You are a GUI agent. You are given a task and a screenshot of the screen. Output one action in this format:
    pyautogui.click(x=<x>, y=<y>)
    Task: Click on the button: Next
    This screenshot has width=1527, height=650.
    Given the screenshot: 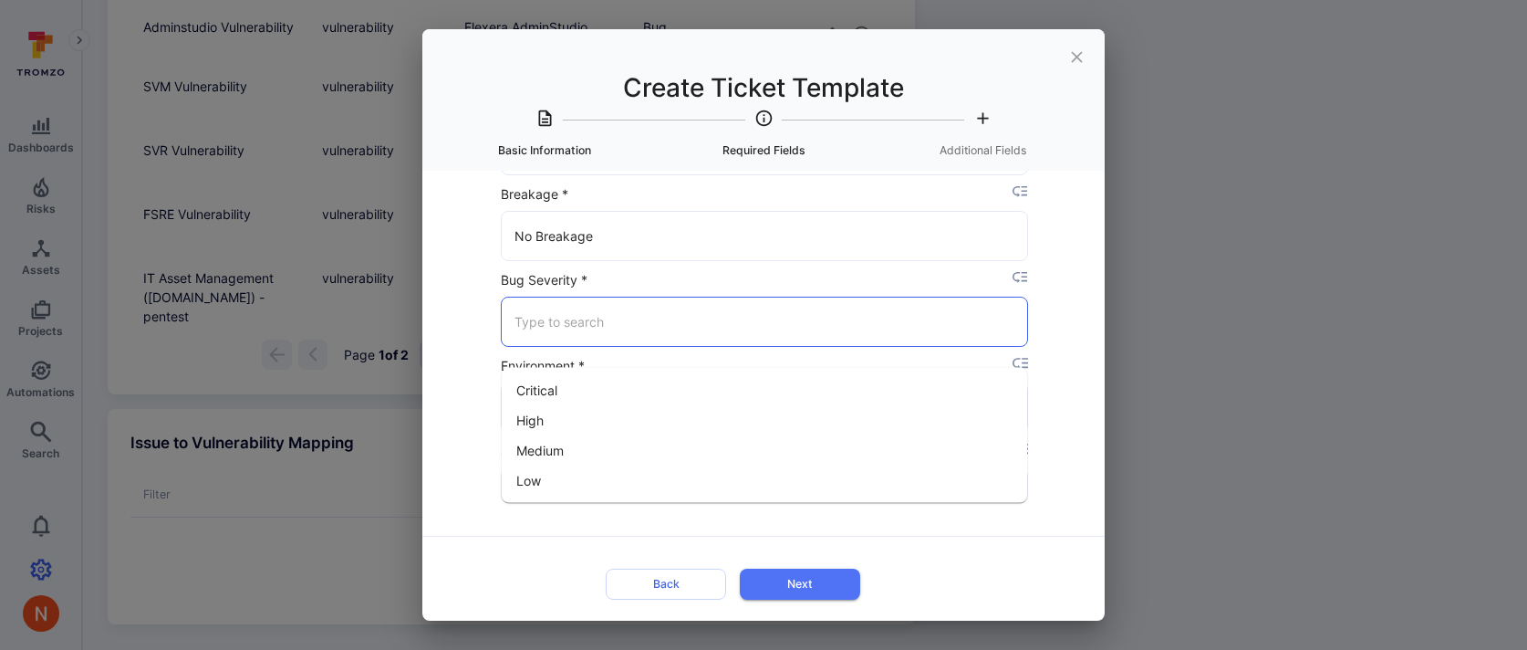 What is the action you would take?
    pyautogui.click(x=800, y=583)
    